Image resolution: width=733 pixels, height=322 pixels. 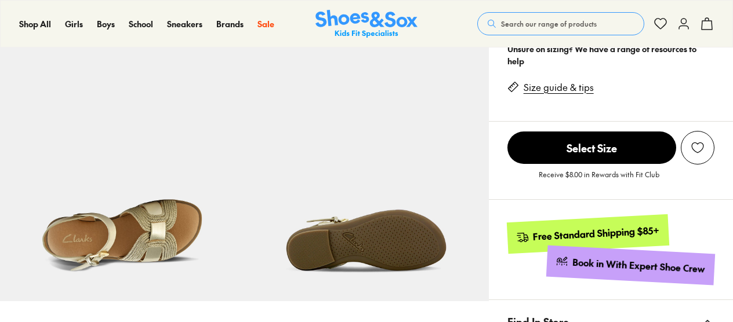 I want to click on div: Free Standard Shipping $85+, so click(x=595, y=234).